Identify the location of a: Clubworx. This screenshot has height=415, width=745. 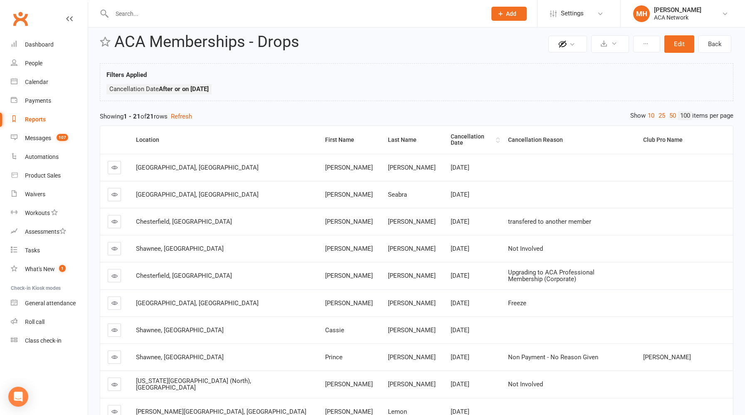
(20, 19).